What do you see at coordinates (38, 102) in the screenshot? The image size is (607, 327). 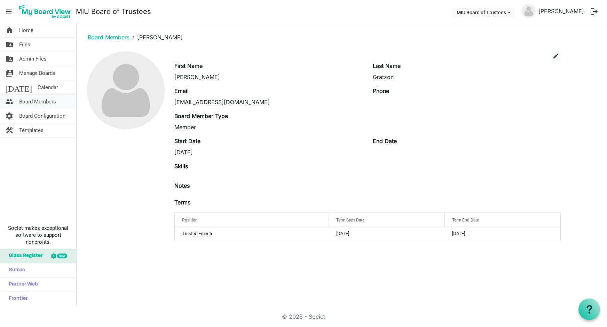 I see `span: Board Members` at bounding box center [38, 102].